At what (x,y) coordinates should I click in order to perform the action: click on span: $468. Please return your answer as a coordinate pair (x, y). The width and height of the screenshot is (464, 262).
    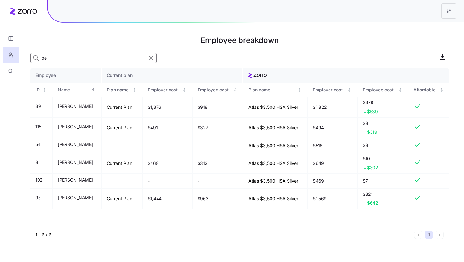
    Looking at the image, I should click on (153, 164).